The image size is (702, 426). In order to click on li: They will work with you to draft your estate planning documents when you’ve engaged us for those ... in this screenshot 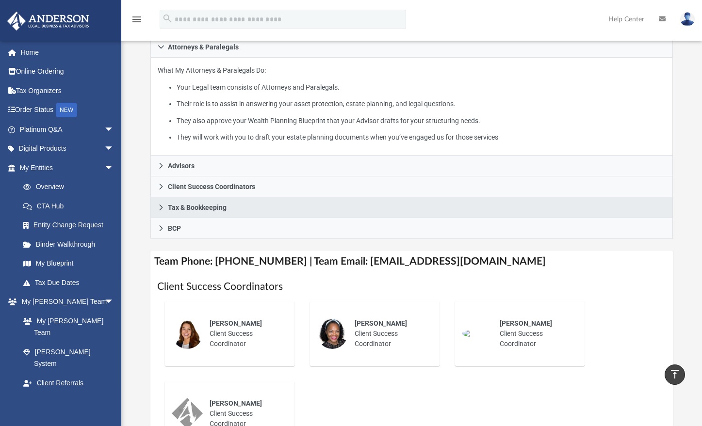, I will do `click(421, 137)`.